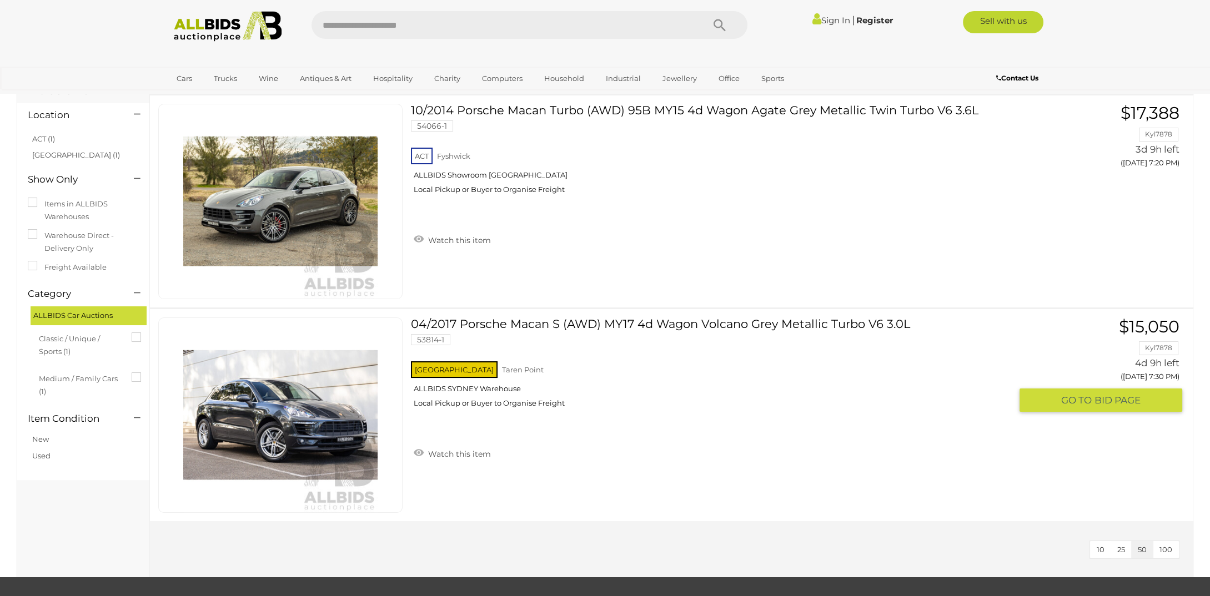  I want to click on a: Trucks, so click(225, 78).